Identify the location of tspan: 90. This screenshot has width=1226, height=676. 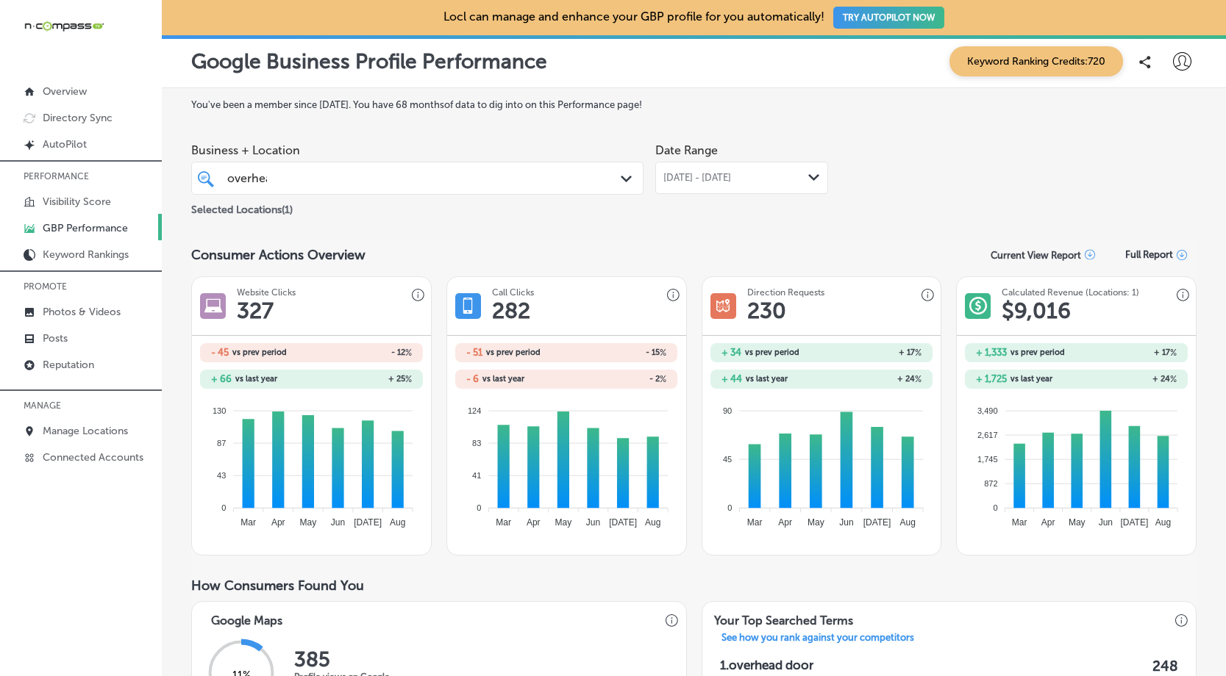
(727, 410).